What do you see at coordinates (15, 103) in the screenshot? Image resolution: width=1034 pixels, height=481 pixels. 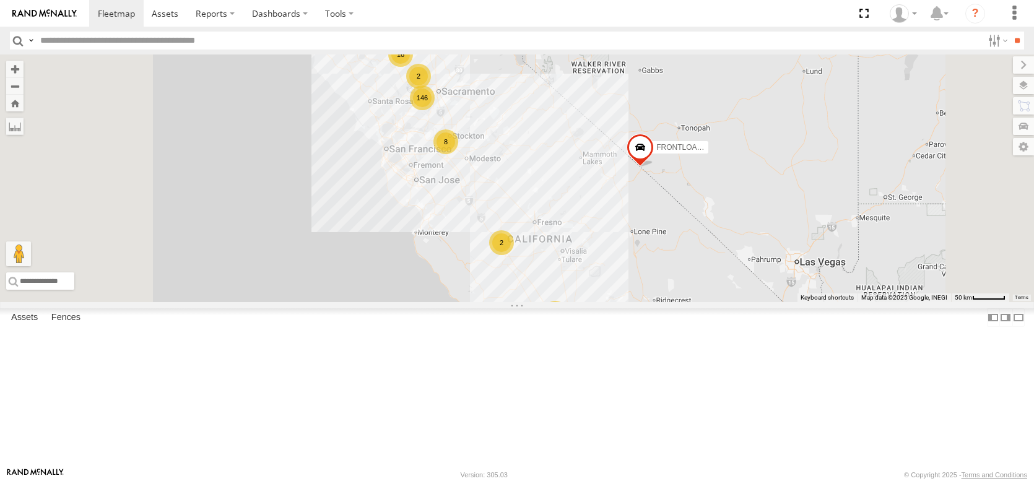 I see `button: Zoom Home` at bounding box center [15, 103].